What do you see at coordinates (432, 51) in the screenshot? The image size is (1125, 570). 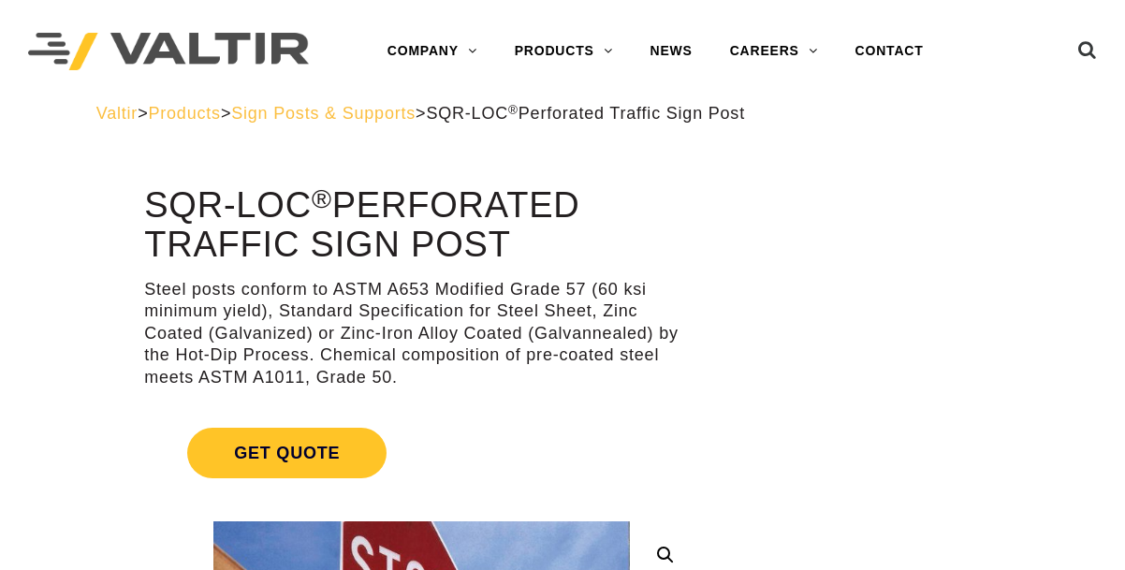 I see `a: COMPANY` at bounding box center [432, 51].